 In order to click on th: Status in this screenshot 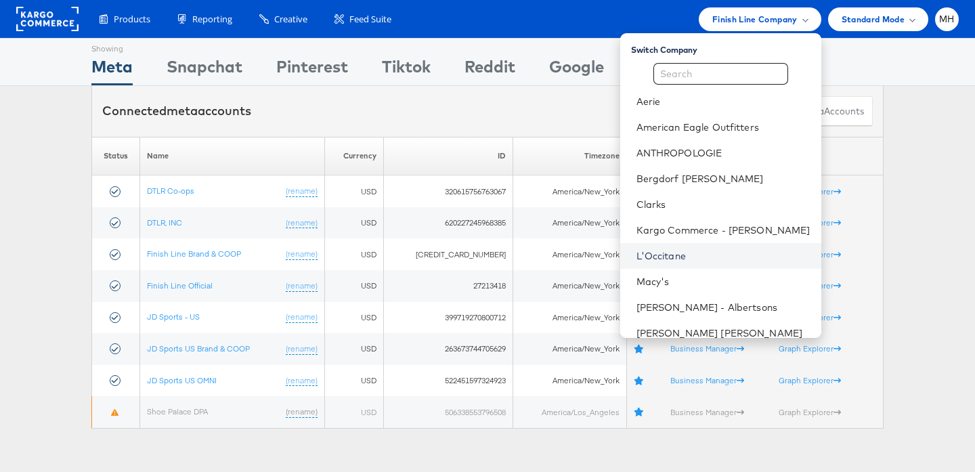, I will do `click(116, 156)`.